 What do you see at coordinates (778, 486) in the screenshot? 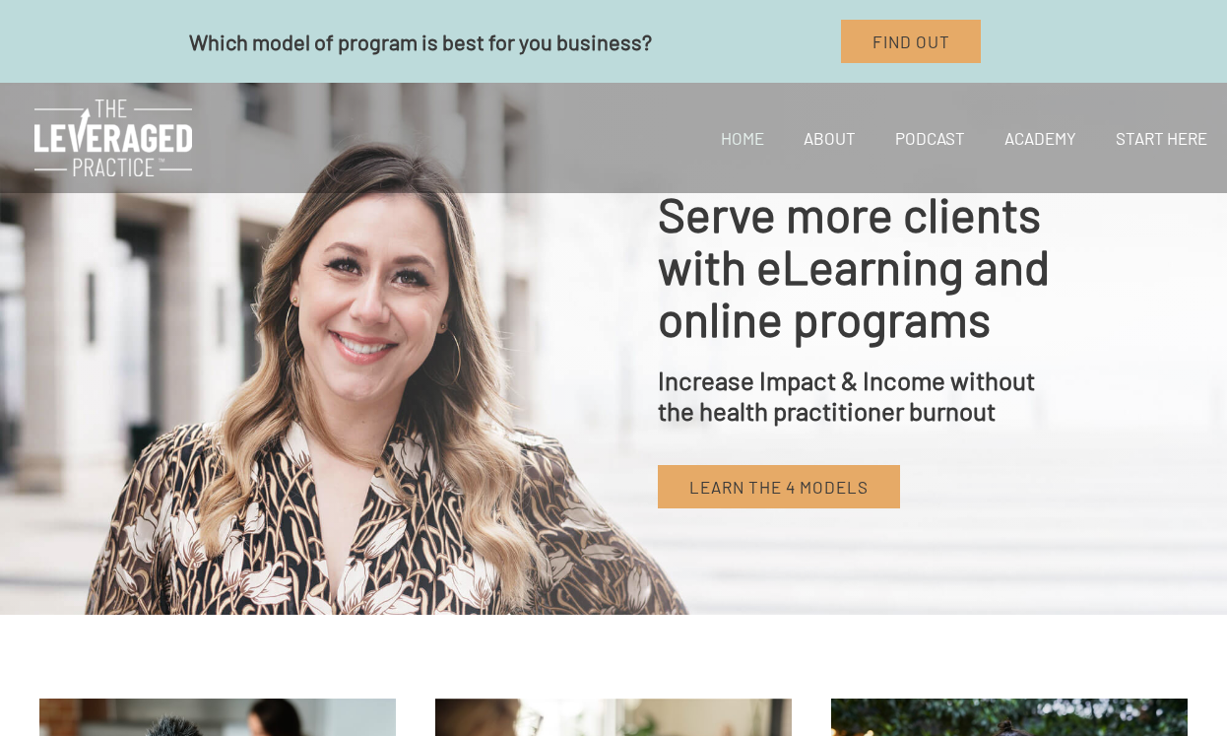
I see `a: Learn the 4 models` at bounding box center [778, 486].